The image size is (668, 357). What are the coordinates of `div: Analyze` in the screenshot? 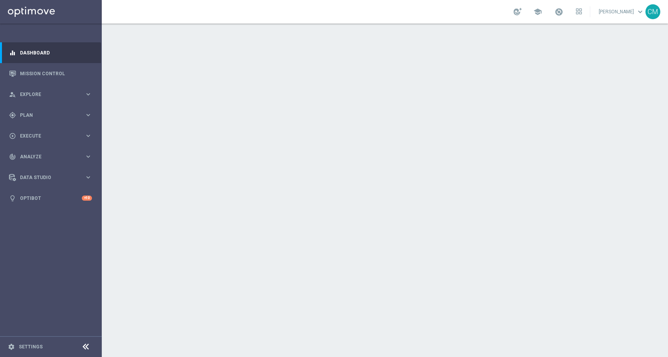 It's located at (47, 157).